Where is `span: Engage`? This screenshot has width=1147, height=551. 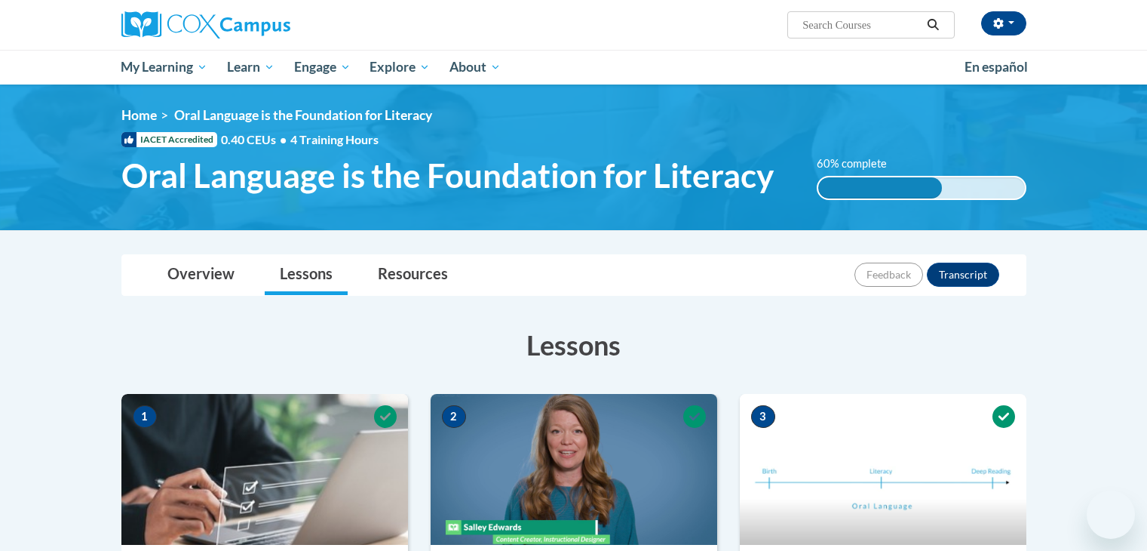
span: Engage is located at coordinates (322, 67).